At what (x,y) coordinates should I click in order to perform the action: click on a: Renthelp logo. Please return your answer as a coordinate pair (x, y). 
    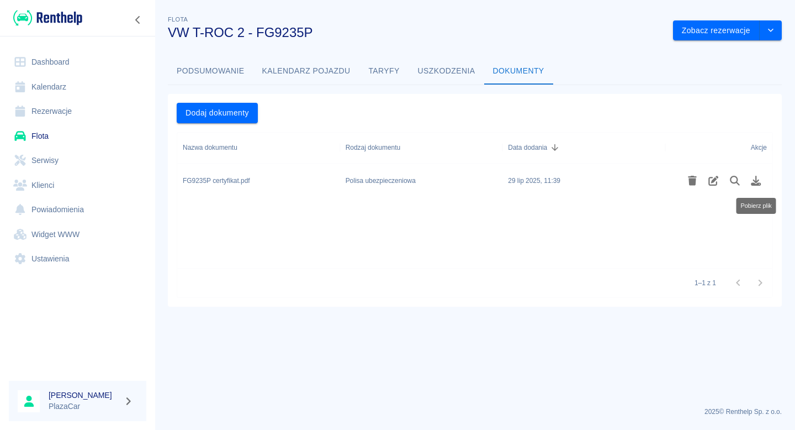
    Looking at the image, I should click on (45, 18).